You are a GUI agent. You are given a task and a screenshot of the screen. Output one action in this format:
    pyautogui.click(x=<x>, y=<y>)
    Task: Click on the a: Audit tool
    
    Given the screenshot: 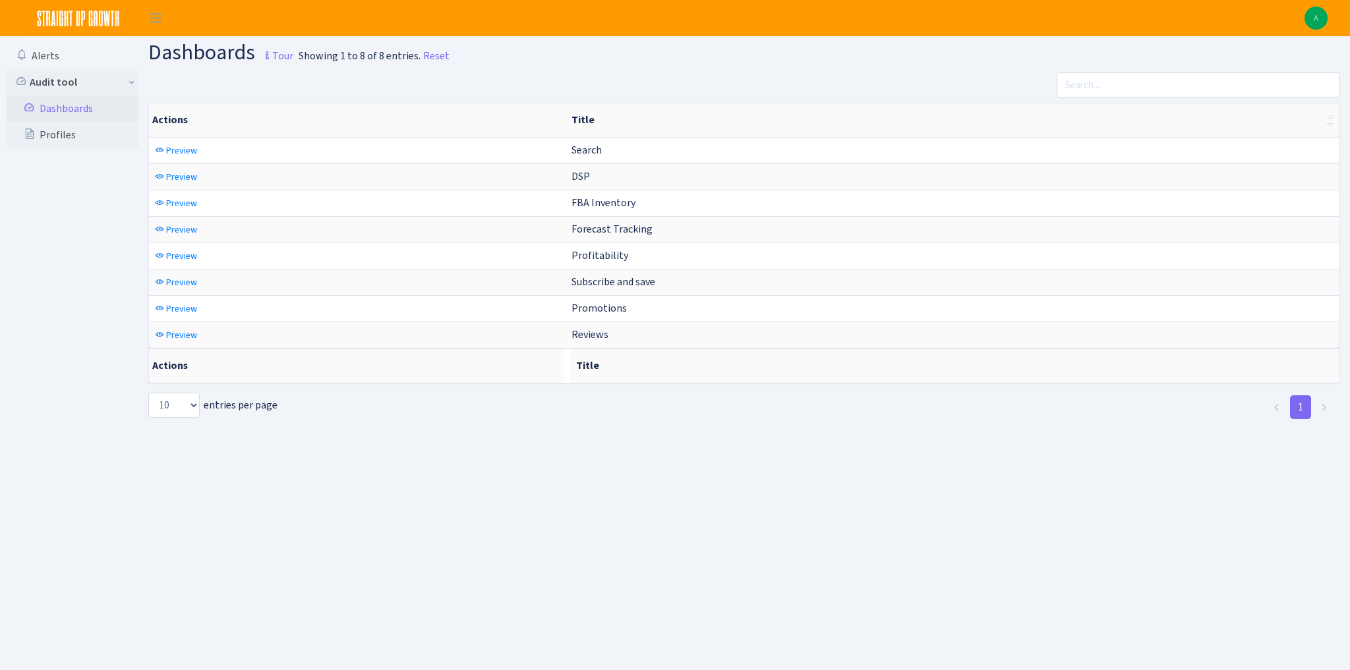 What is the action you would take?
    pyautogui.click(x=73, y=82)
    